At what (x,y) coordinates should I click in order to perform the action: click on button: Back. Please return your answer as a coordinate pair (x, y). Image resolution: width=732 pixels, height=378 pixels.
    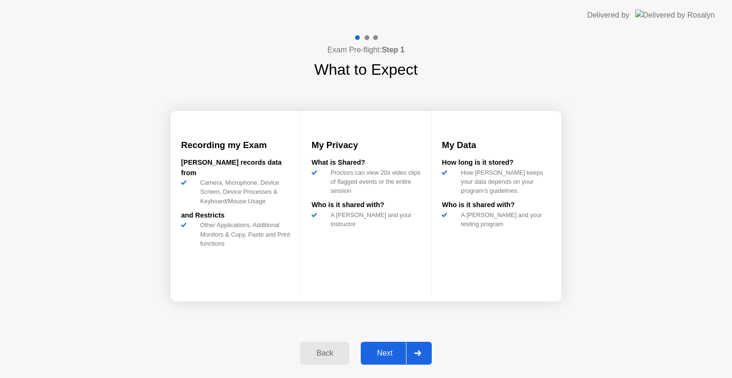
    Looking at the image, I should click on (325, 354).